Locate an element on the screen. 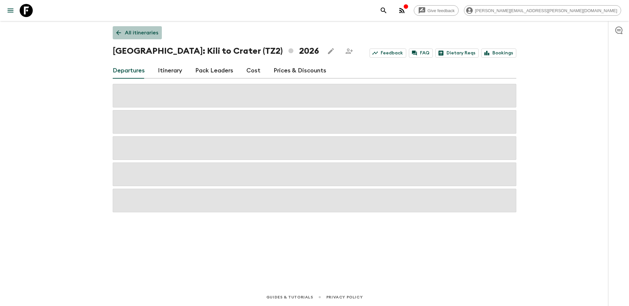  a: Itinerary is located at coordinates (170, 71).